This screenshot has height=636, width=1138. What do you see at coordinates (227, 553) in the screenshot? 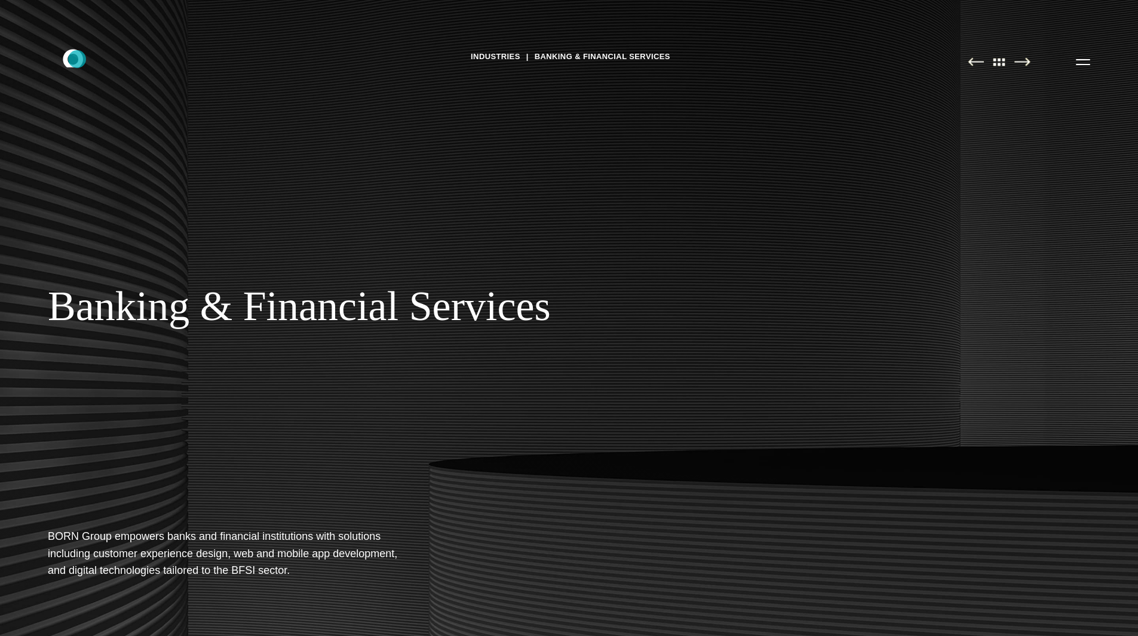
I see `h1: BORN Group empowers banks and financial institutions with solutions including customer experience...` at bounding box center [227, 553].